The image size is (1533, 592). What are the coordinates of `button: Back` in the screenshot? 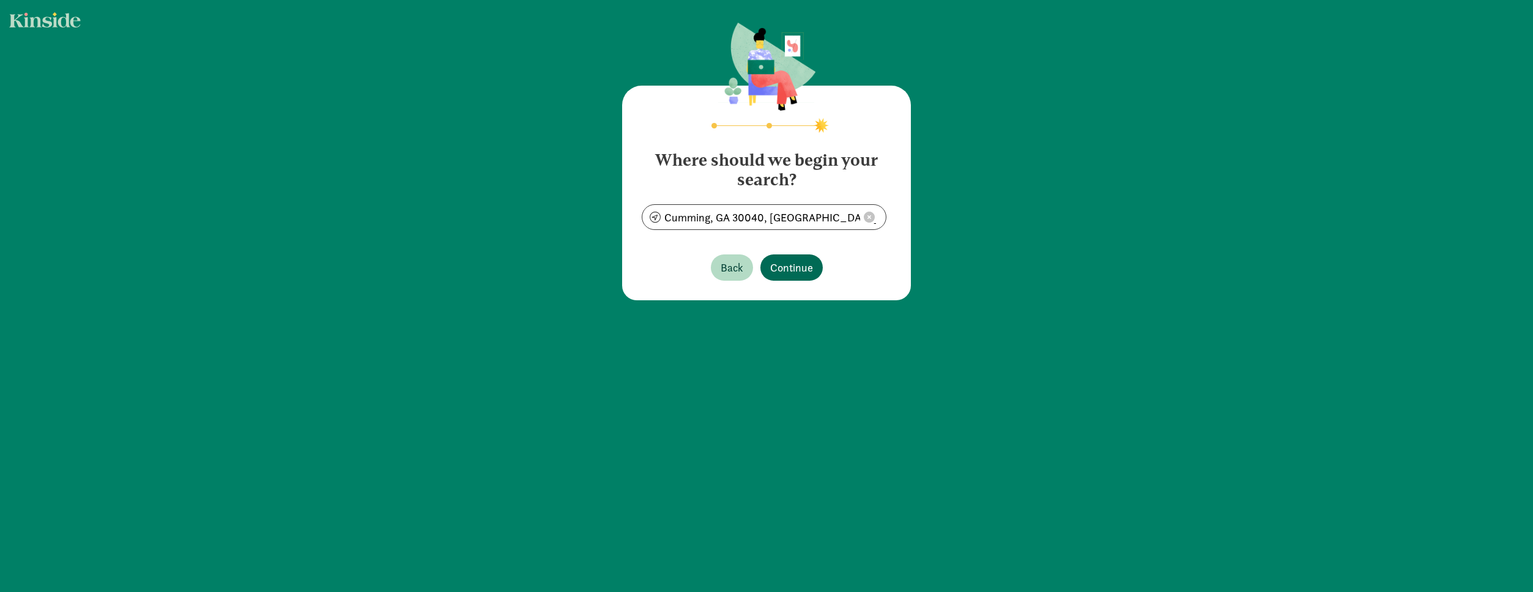 It's located at (732, 267).